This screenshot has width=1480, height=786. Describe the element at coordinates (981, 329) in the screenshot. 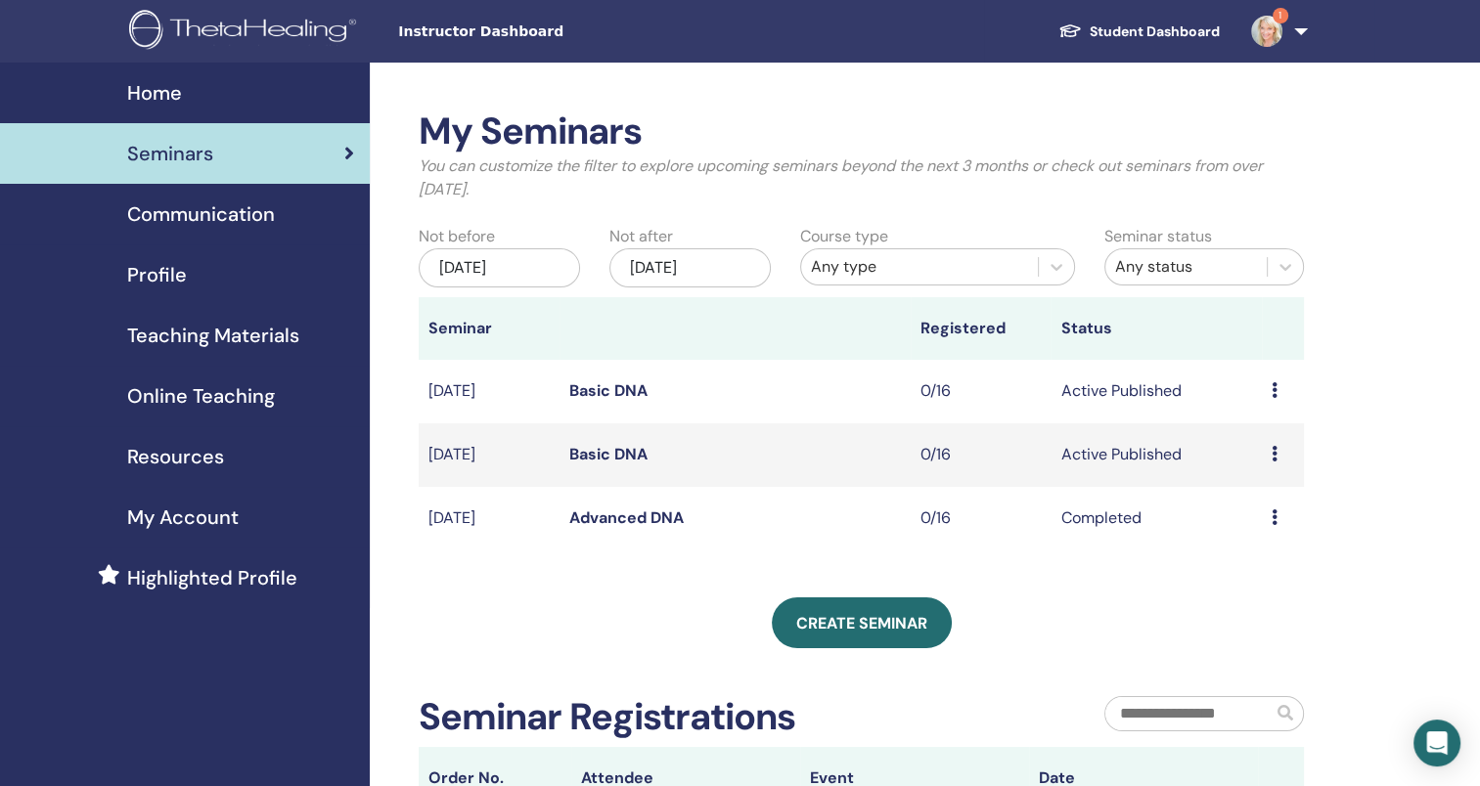

I see `th: Registered` at that location.